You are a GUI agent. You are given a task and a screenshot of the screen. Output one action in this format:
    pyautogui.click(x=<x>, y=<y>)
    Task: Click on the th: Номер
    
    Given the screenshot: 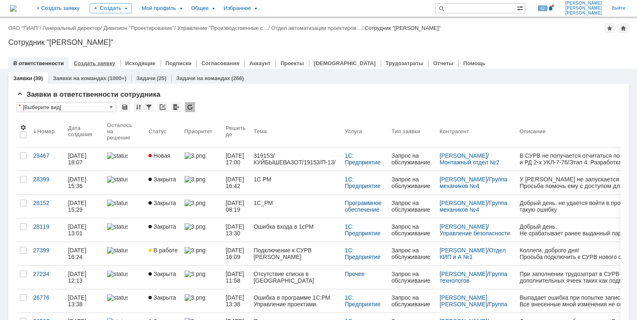 What is the action you would take?
    pyautogui.click(x=47, y=131)
    